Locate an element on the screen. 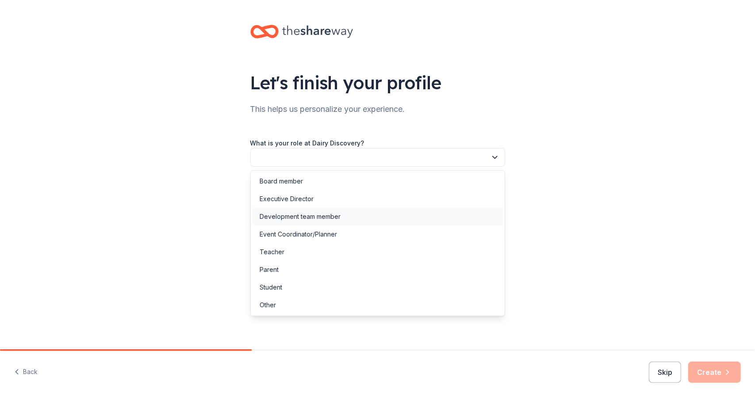  div: Board member is located at coordinates (281, 181).